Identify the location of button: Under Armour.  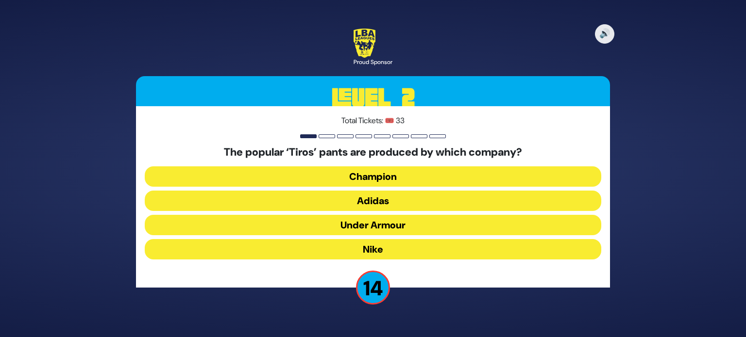
(373, 225).